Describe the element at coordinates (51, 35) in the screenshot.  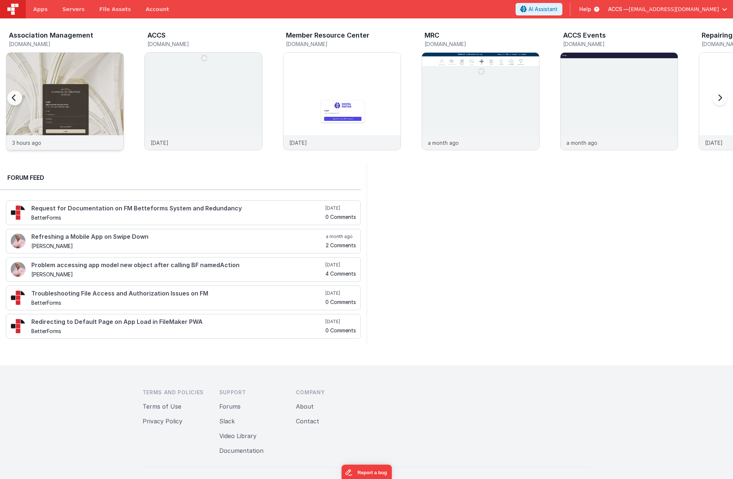
I see `h3: Association Management` at that location.